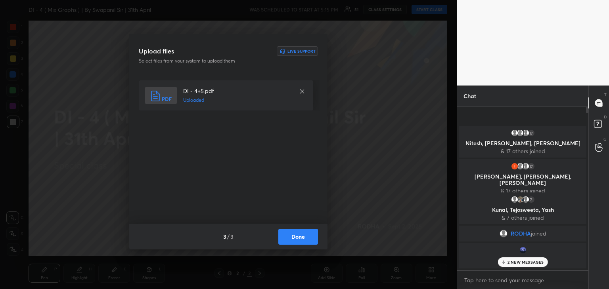 This screenshot has width=609, height=289. I want to click on div: grid, so click(522, 197).